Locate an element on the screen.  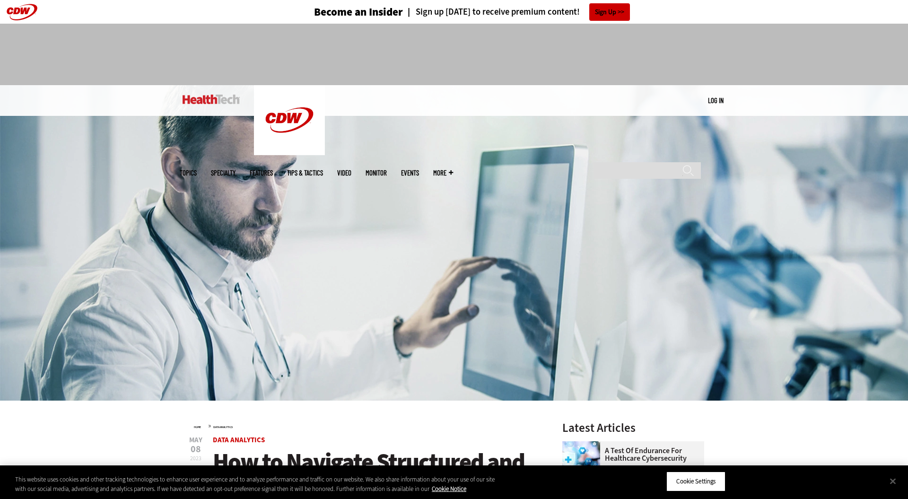
span: 08 is located at coordinates (196, 449).